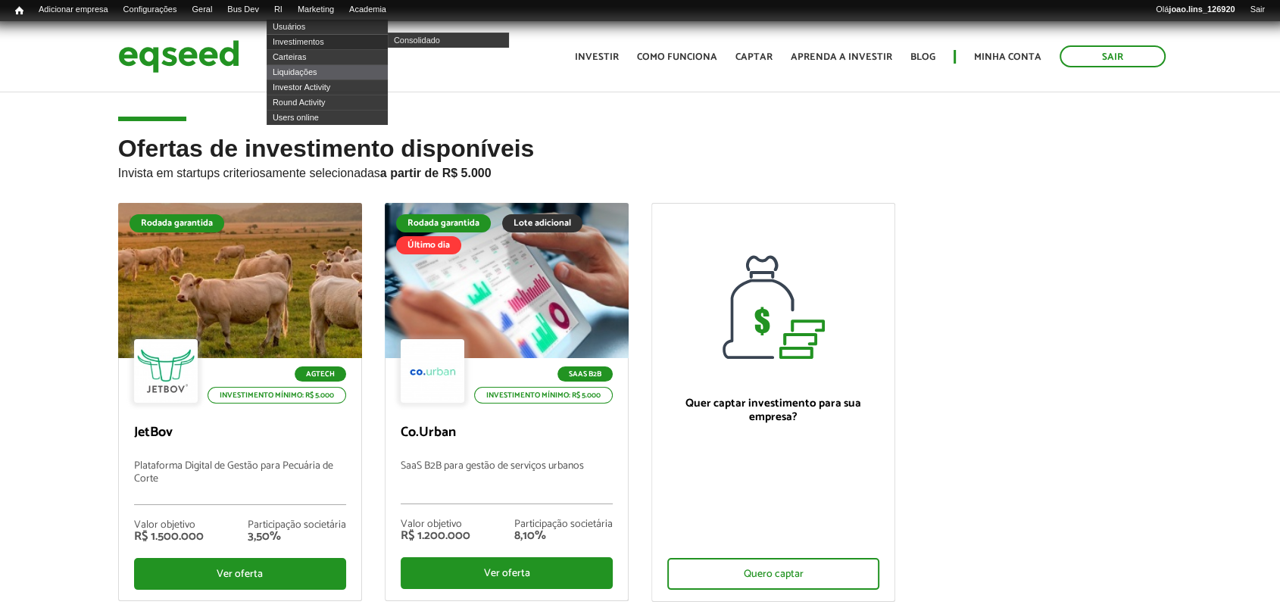 The width and height of the screenshot is (1280, 614). What do you see at coordinates (640, 171) in the screenshot?
I see `p: Invista em startups criteriosamente selecionadas` at bounding box center [640, 171].